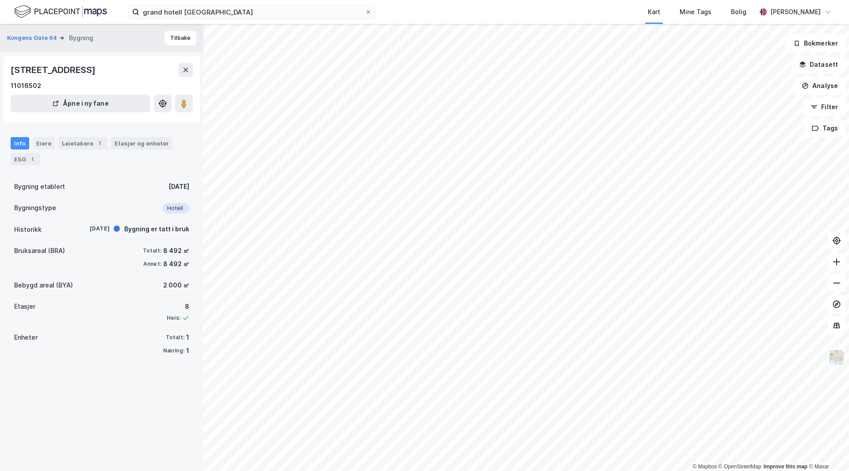 This screenshot has height=471, width=849. What do you see at coordinates (837, 357) in the screenshot?
I see `img: Z` at bounding box center [837, 357].